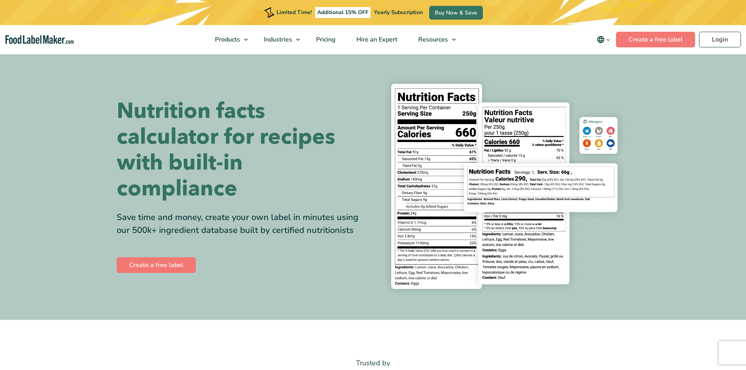 The width and height of the screenshot is (746, 370). What do you see at coordinates (433, 40) in the screenshot?
I see `span: Resources` at bounding box center [433, 40].